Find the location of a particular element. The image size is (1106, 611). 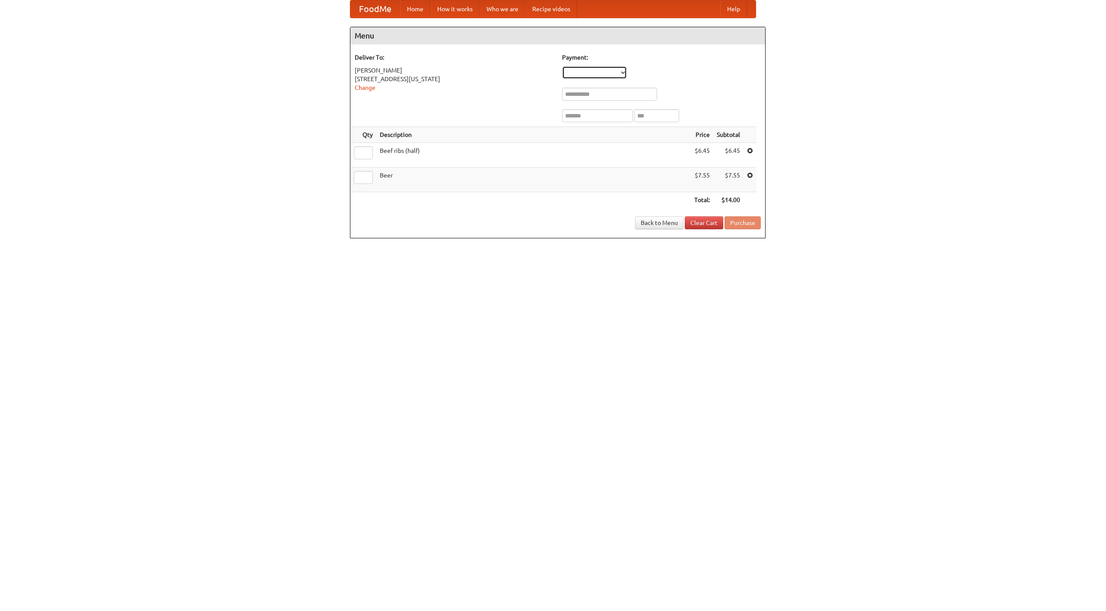

a: FoodMe is located at coordinates (375, 9).